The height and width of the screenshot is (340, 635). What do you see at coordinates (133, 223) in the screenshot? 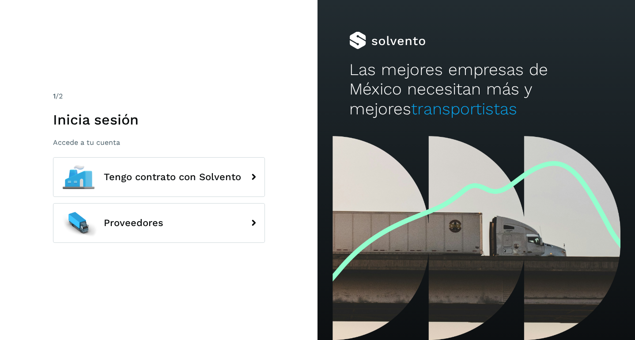
I see `span: Proveedores` at bounding box center [133, 223].